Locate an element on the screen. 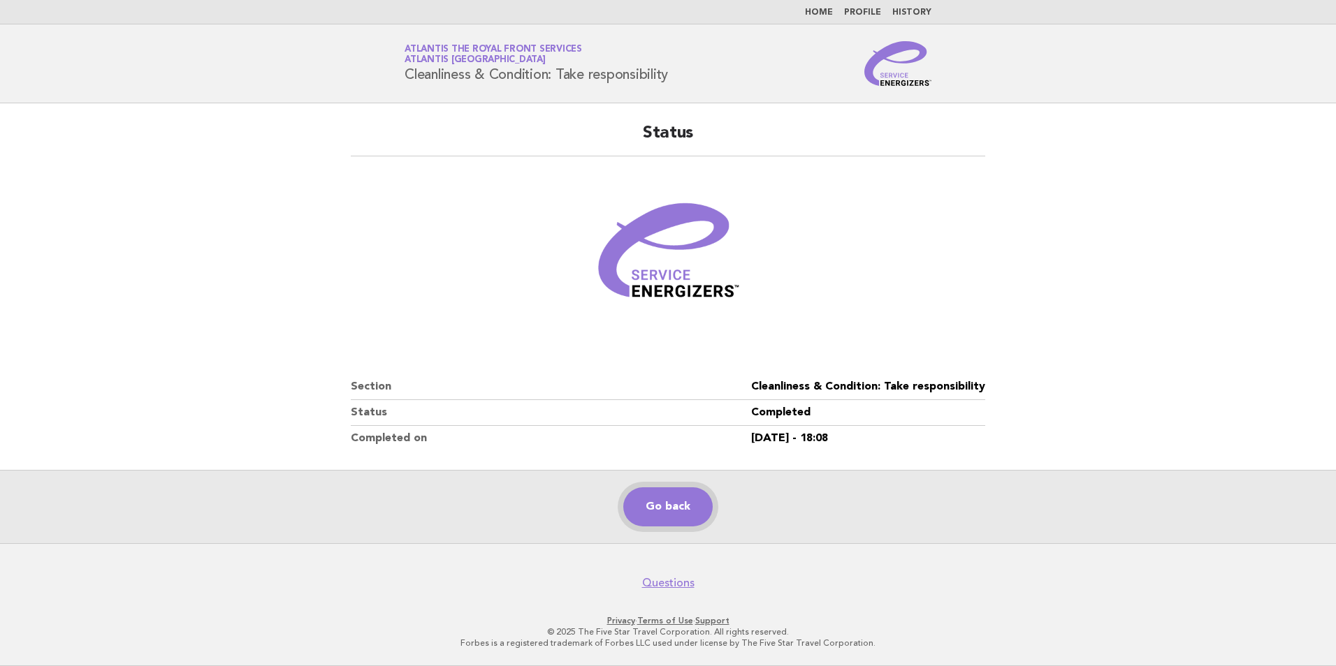 Image resolution: width=1336 pixels, height=666 pixels. dt: Section is located at coordinates (550, 387).